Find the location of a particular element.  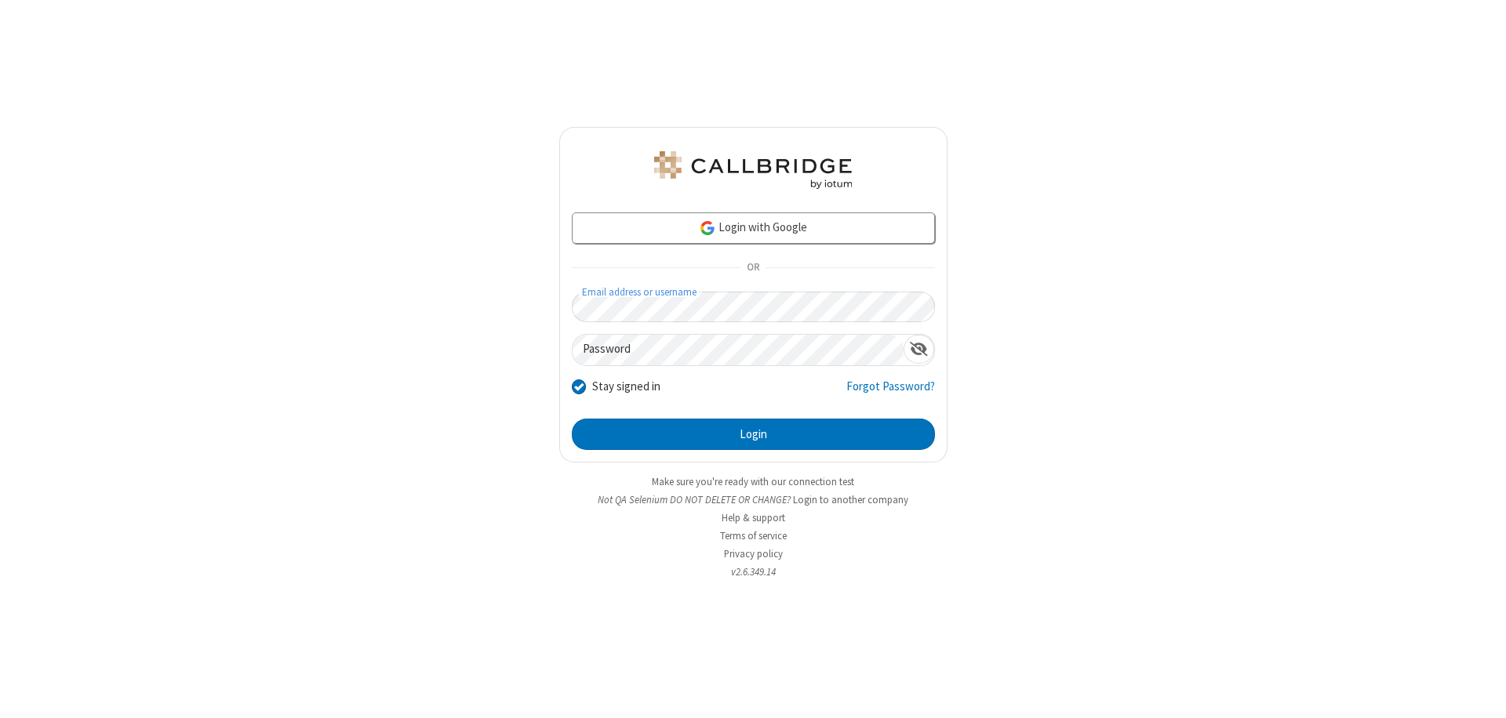

input: Password is located at coordinates (738, 350).